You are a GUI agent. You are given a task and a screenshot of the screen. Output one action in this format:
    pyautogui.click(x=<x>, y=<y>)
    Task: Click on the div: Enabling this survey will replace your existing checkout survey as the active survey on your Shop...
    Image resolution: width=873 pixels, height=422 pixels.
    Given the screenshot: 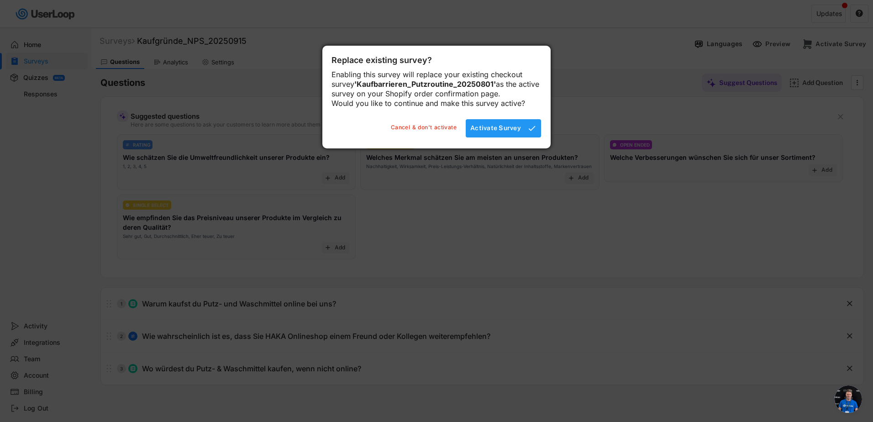 What is the action you would take?
    pyautogui.click(x=437, y=89)
    